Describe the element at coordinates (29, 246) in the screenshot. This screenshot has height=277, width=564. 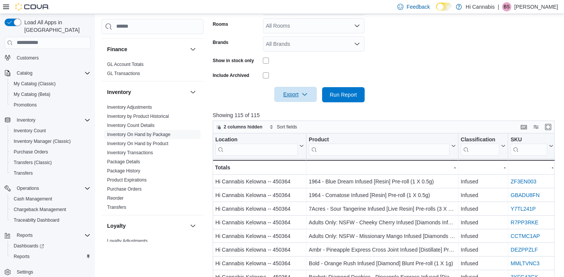
I see `span: Dashboards` at that location.